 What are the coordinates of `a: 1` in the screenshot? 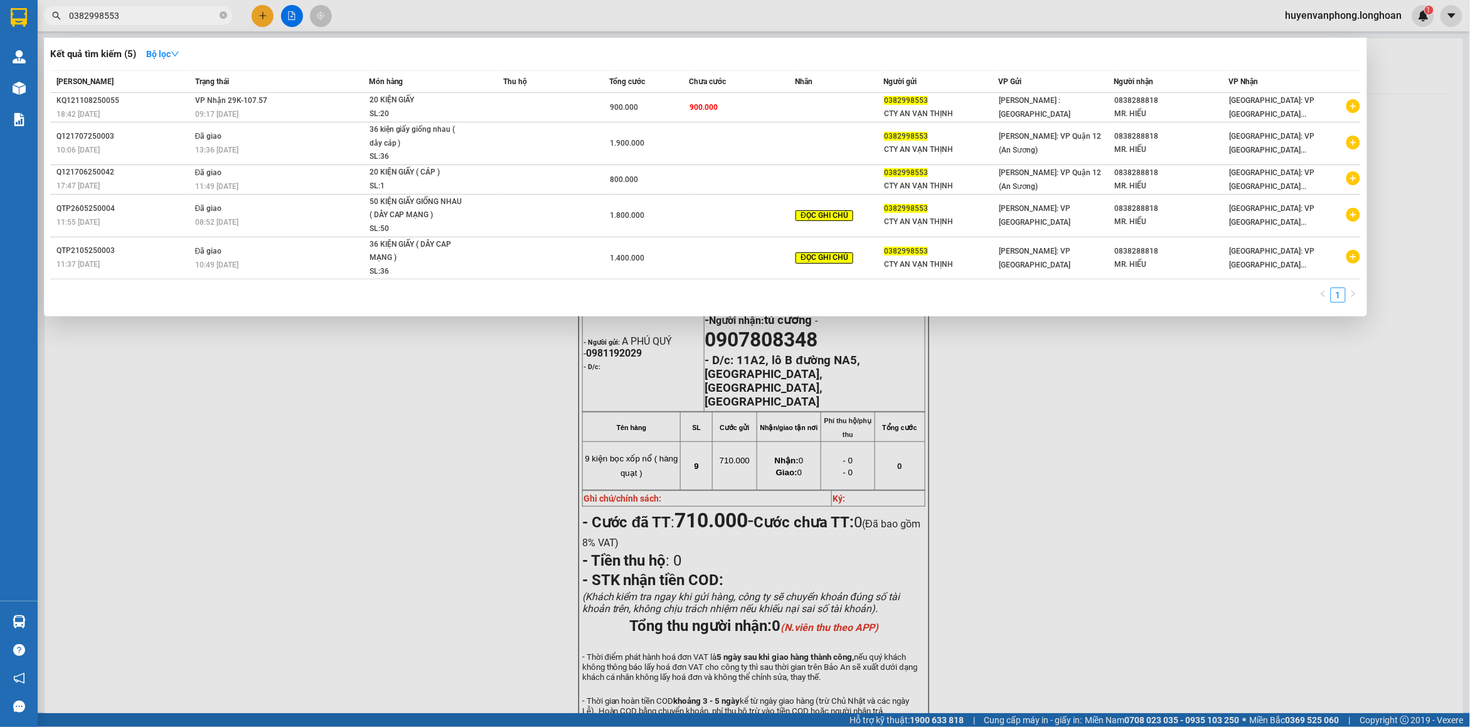 It's located at (1338, 295).